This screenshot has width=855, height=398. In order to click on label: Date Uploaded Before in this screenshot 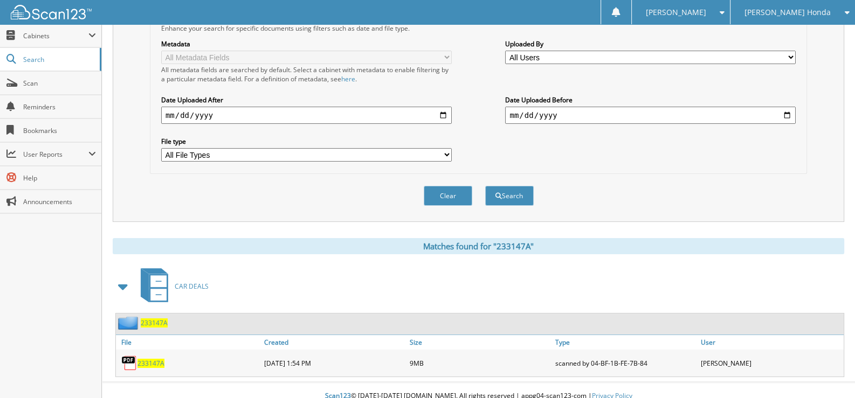, I will do `click(650, 100)`.